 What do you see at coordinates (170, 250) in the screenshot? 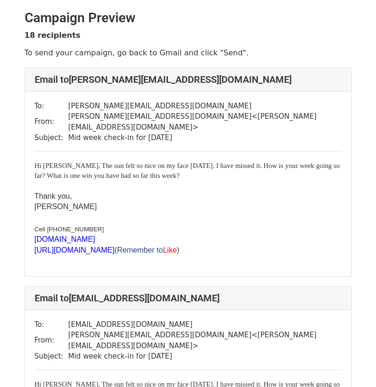
I see `span: Like` at bounding box center [170, 250].